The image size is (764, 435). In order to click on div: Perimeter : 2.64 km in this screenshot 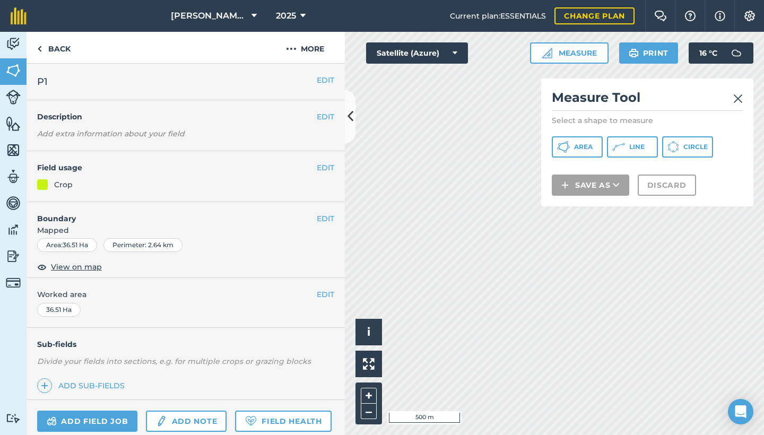, I will do `click(143, 245)`.